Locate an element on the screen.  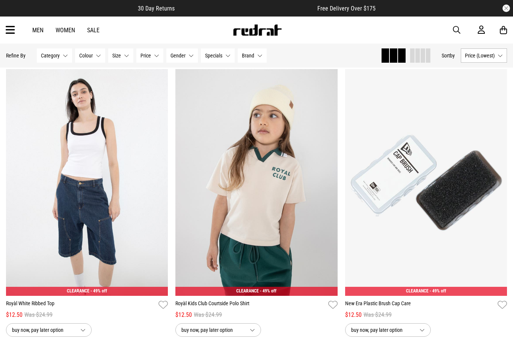
button: Open LiveChat chat widget is located at coordinates (17, 14).